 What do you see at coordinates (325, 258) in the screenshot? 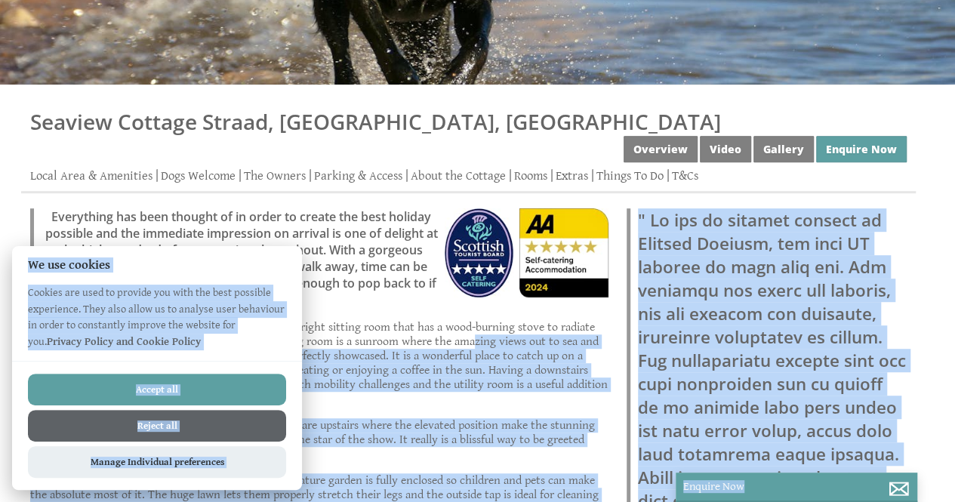
I see `p: Everything has been thought of in order to create the best holiday possible and the immediate imp...` at bounding box center [325, 258].